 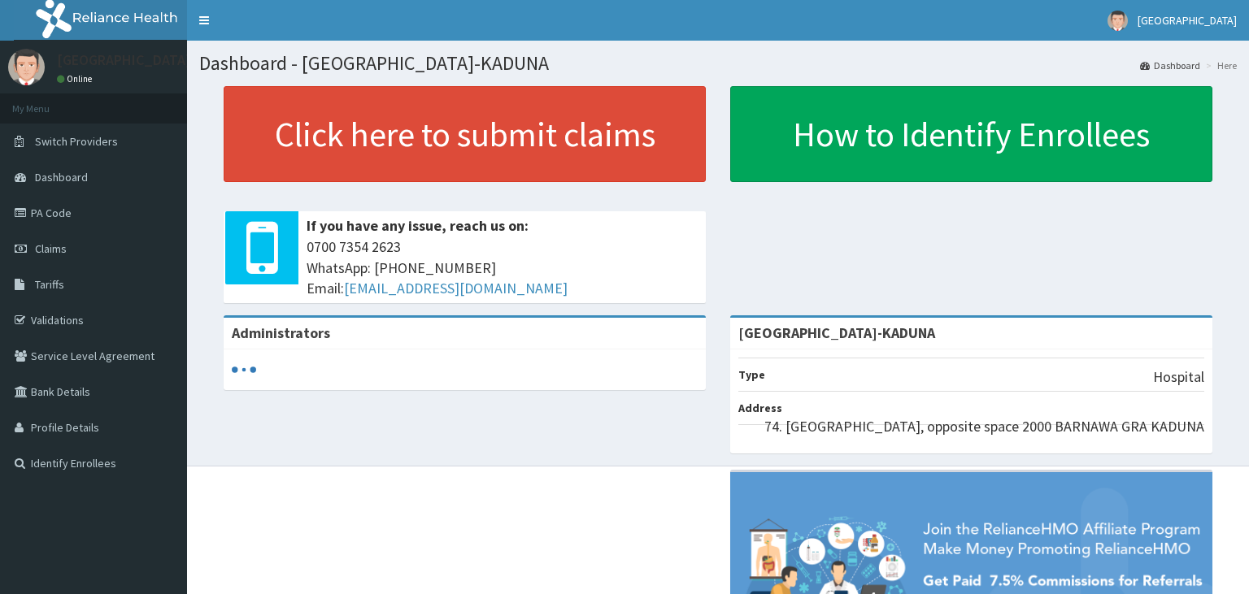 I want to click on svg: audio-loading, so click(x=244, y=370).